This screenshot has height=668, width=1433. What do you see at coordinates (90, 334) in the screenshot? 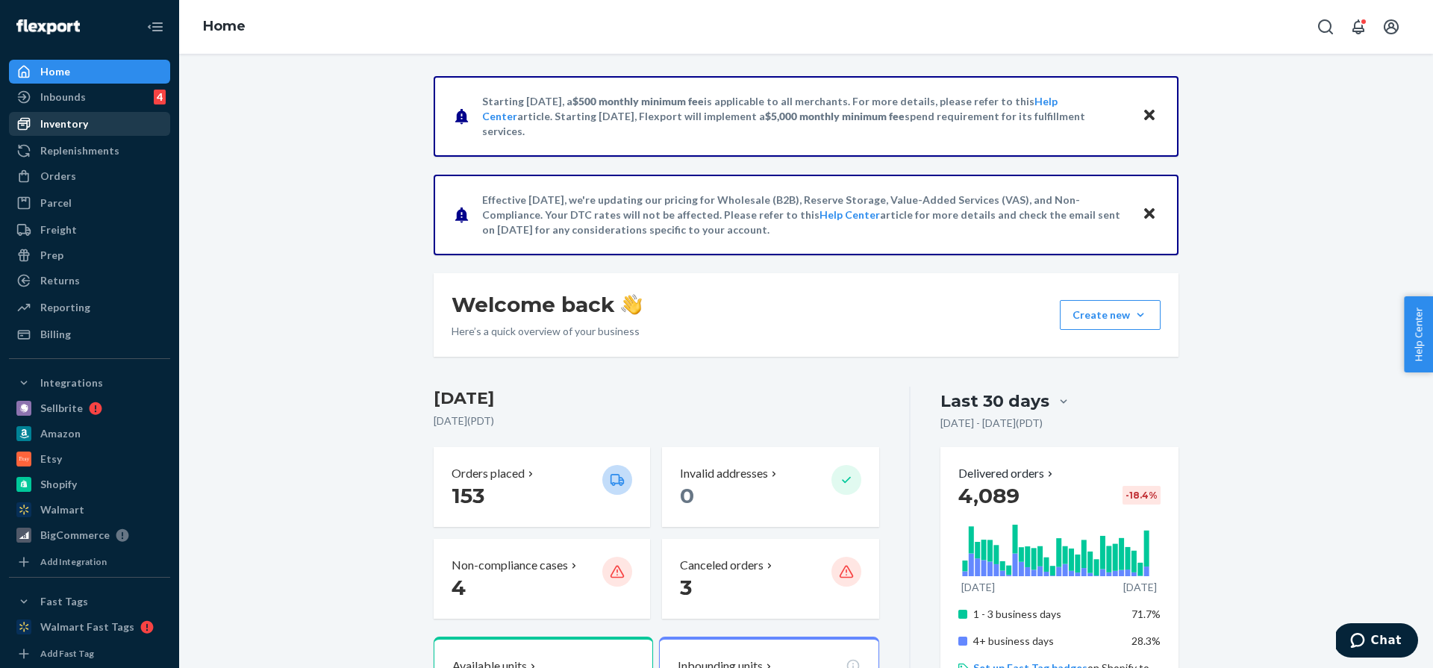
I see `a: Billing` at bounding box center [90, 334].